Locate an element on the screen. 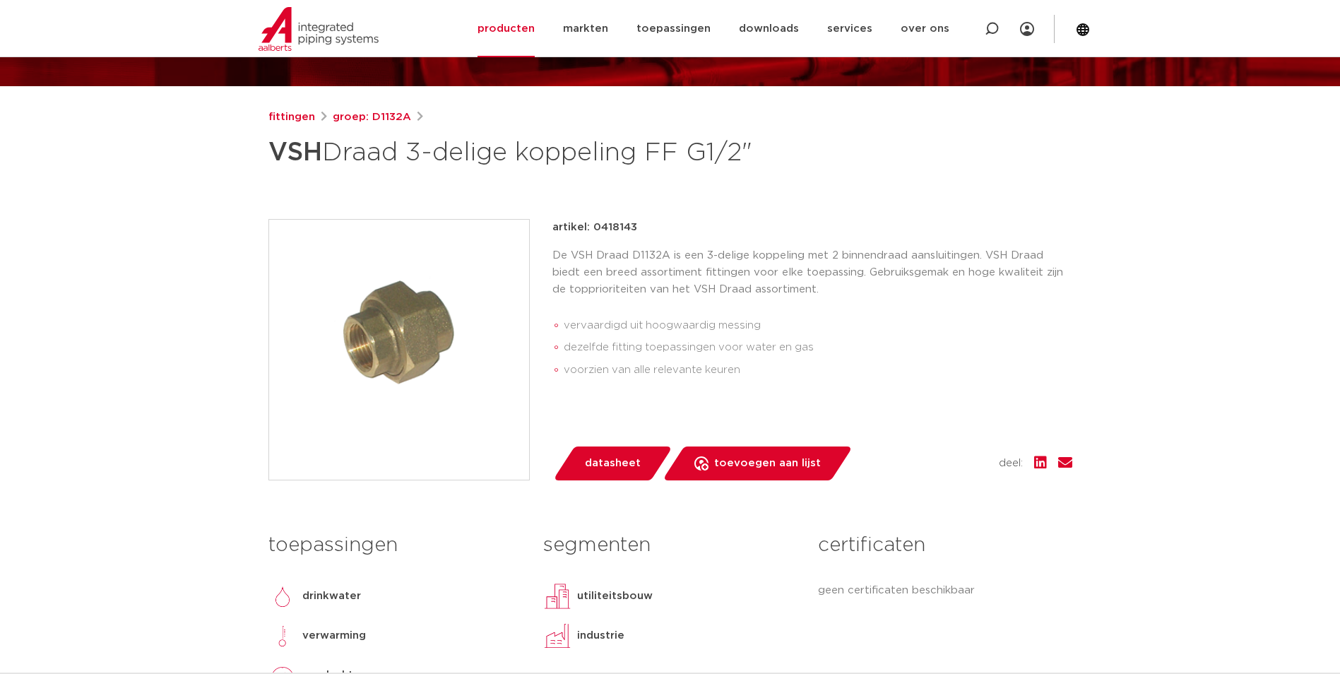  h3: certificaten is located at coordinates (945, 545).